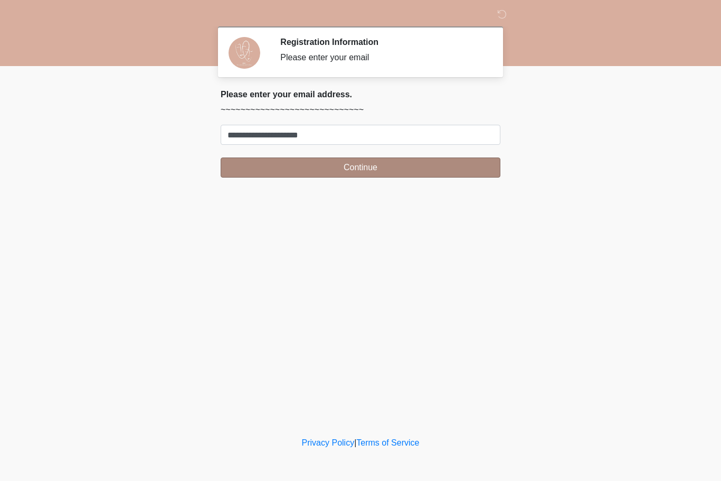 The image size is (721, 481). What do you see at coordinates (382, 58) in the screenshot?
I see `div: Please enter your email` at bounding box center [382, 58].